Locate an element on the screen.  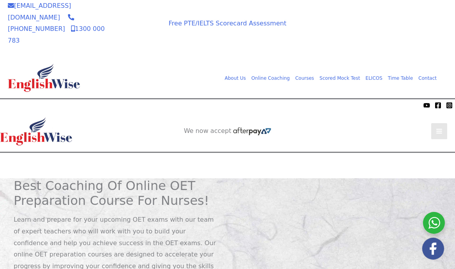
span: Online Coaching is located at coordinates (271, 78).